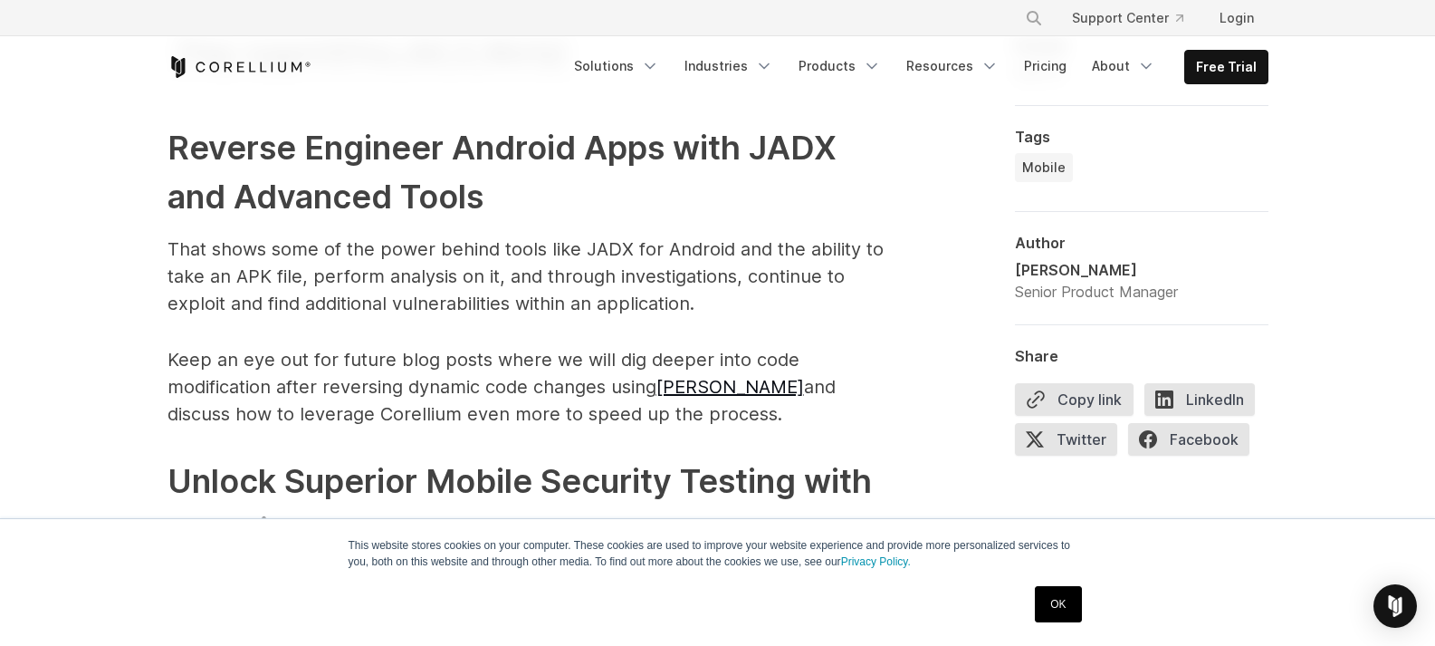 The image size is (1435, 646). Describe the element at coordinates (1097, 292) in the screenshot. I see `div: Senior Product Manager` at that location.